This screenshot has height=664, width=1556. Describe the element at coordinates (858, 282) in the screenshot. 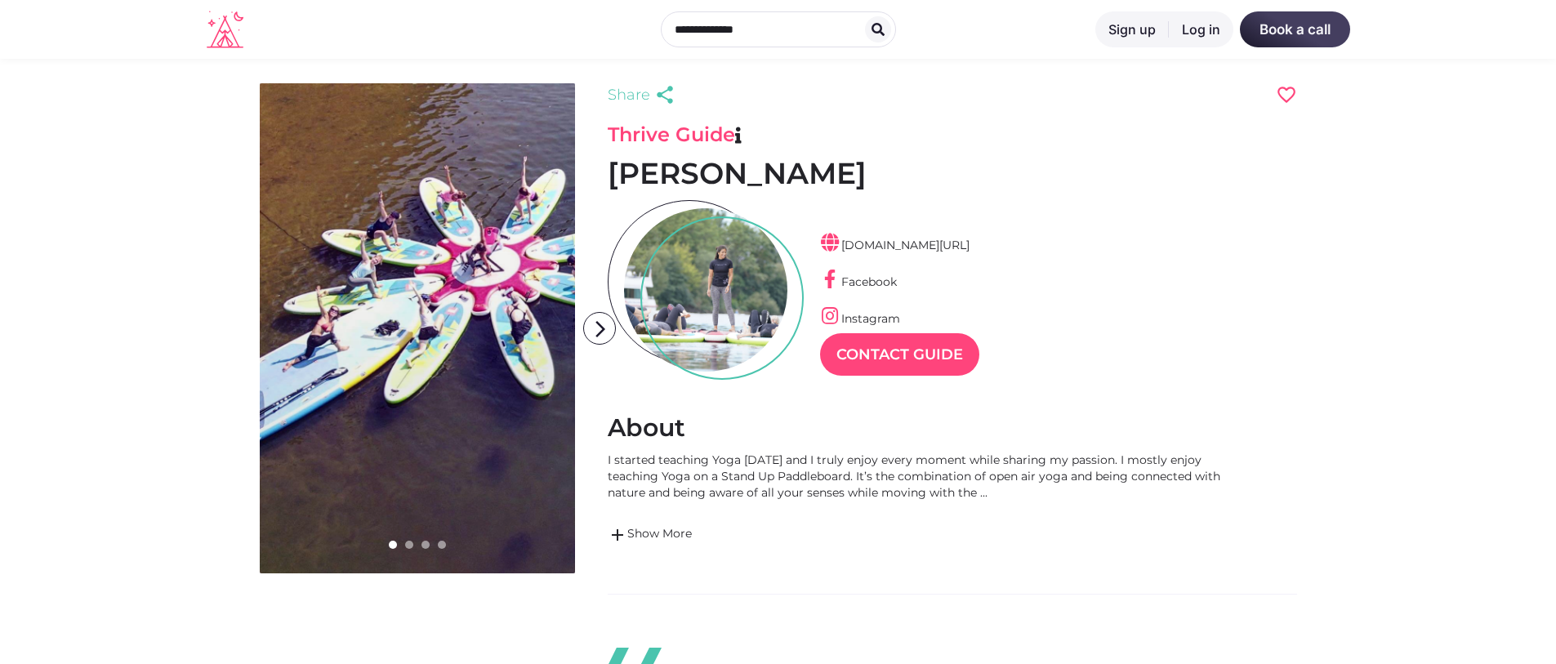

I see `a: Facebook` at that location.